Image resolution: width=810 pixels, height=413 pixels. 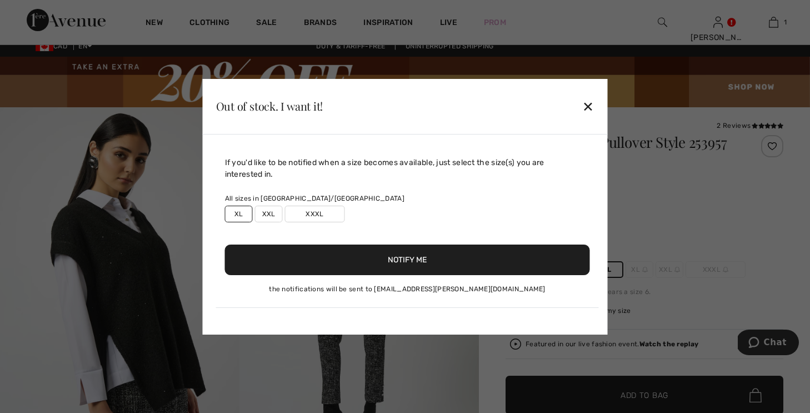 What do you see at coordinates (37, 13) in the screenshot?
I see `span: Chat` at bounding box center [37, 13].